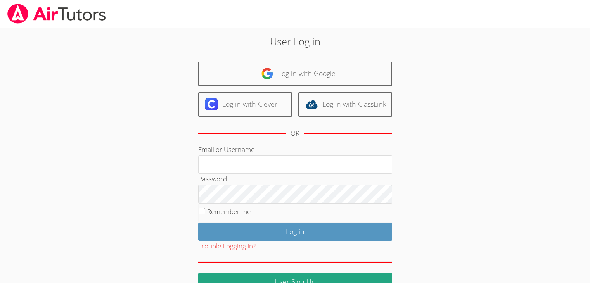 The image size is (590, 283). What do you see at coordinates (295, 41) in the screenshot?
I see `h2: User Log in` at bounding box center [295, 41].